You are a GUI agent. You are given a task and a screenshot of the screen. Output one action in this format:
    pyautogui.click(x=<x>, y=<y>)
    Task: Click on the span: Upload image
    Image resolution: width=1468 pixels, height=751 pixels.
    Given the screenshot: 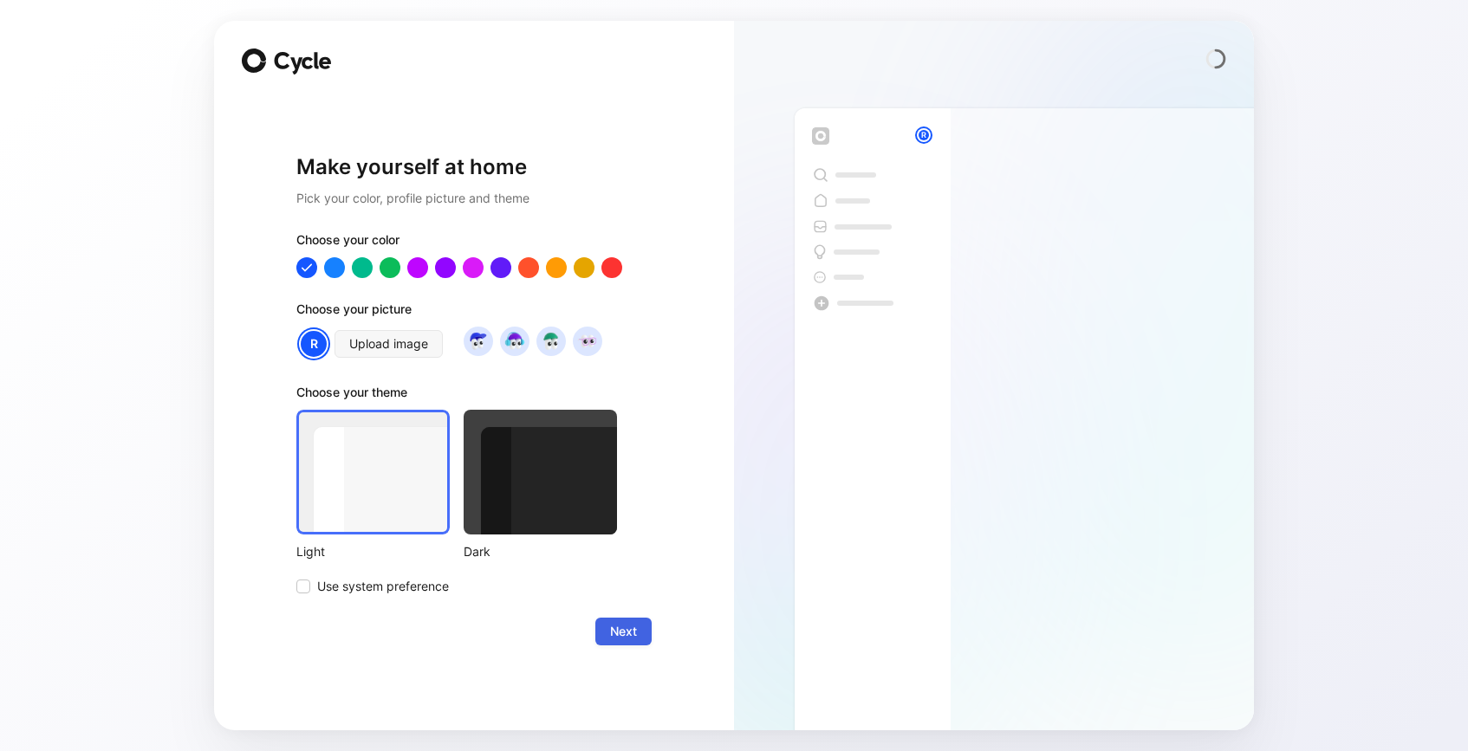 What is the action you would take?
    pyautogui.click(x=388, y=344)
    